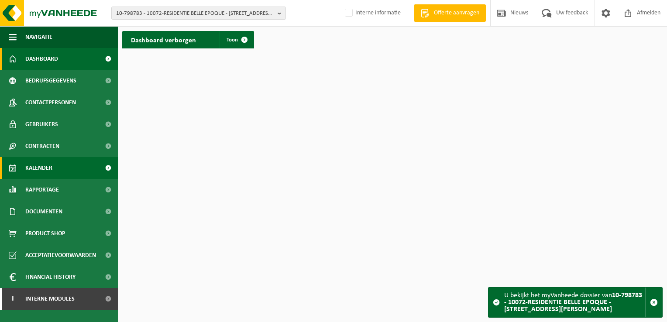  I want to click on span: Product Shop, so click(45, 234).